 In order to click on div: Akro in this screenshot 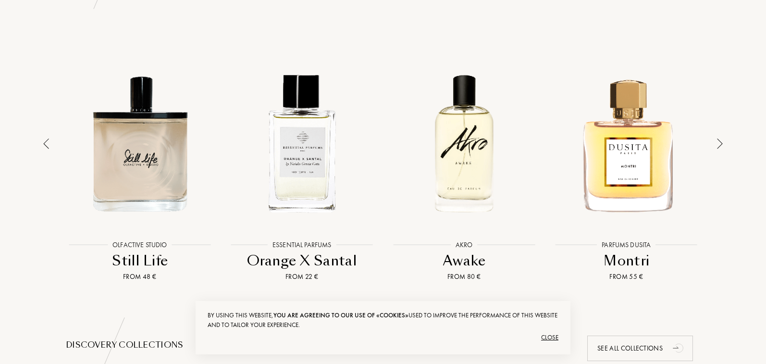, I will do `click(464, 245)`.